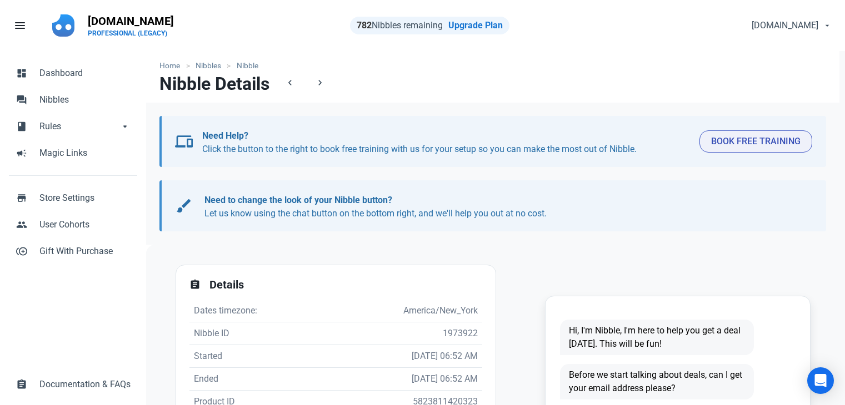  Describe the element at coordinates (172, 66) in the screenshot. I see `a: Home` at that location.